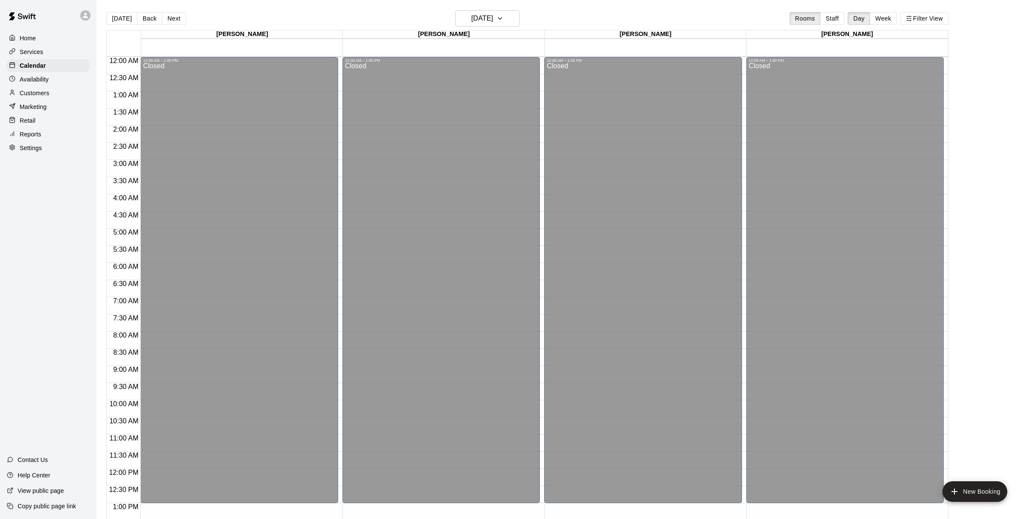 This screenshot has width=1030, height=519. I want to click on span: 10:00 AM, so click(124, 404).